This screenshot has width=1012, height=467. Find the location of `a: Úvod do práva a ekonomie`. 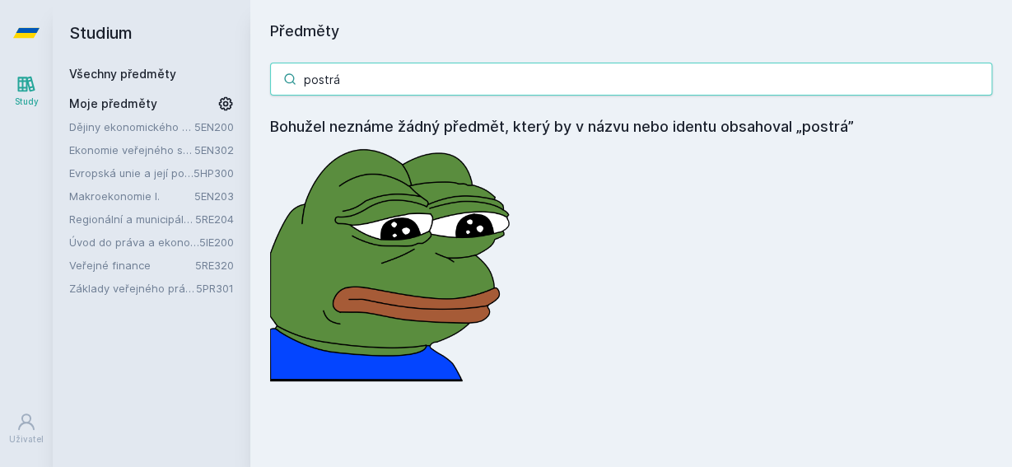

a: Úvod do práva a ekonomie is located at coordinates (134, 242).